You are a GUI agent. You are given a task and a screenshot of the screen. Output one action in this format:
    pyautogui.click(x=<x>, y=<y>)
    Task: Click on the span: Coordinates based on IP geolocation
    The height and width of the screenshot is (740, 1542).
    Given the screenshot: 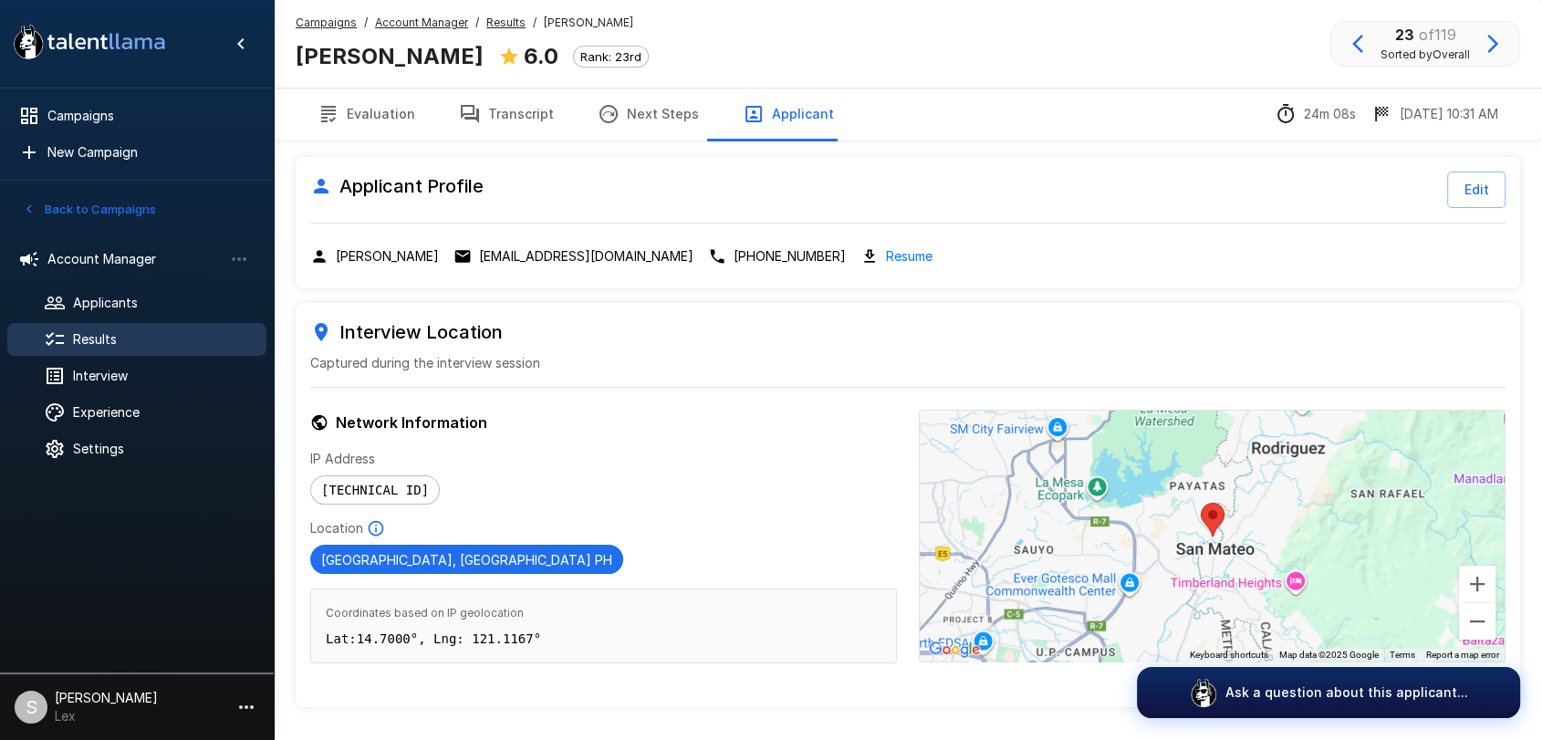 What is the action you would take?
    pyautogui.click(x=603, y=613)
    